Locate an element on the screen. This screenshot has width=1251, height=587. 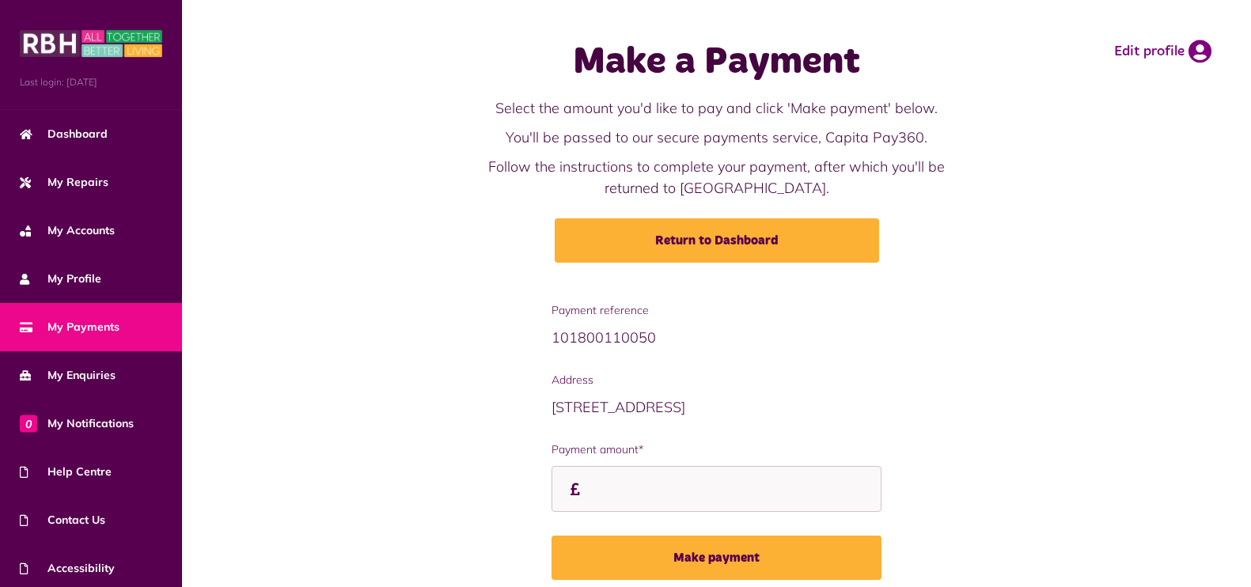
span: Accessibility is located at coordinates (67, 568).